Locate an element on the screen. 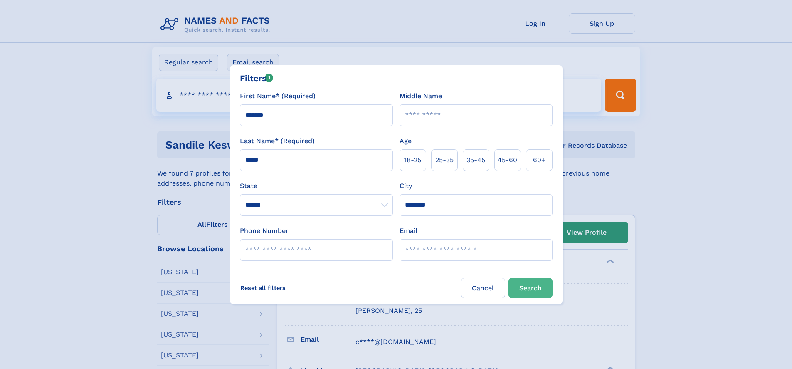 The width and height of the screenshot is (792, 369). span: 35‑45 is located at coordinates (475, 160).